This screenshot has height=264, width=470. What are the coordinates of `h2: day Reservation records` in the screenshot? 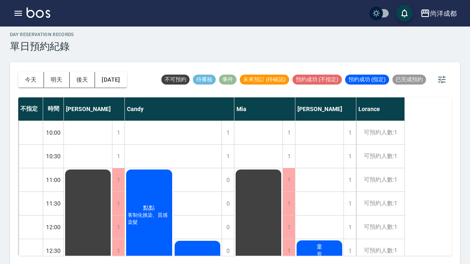 It's located at (42, 34).